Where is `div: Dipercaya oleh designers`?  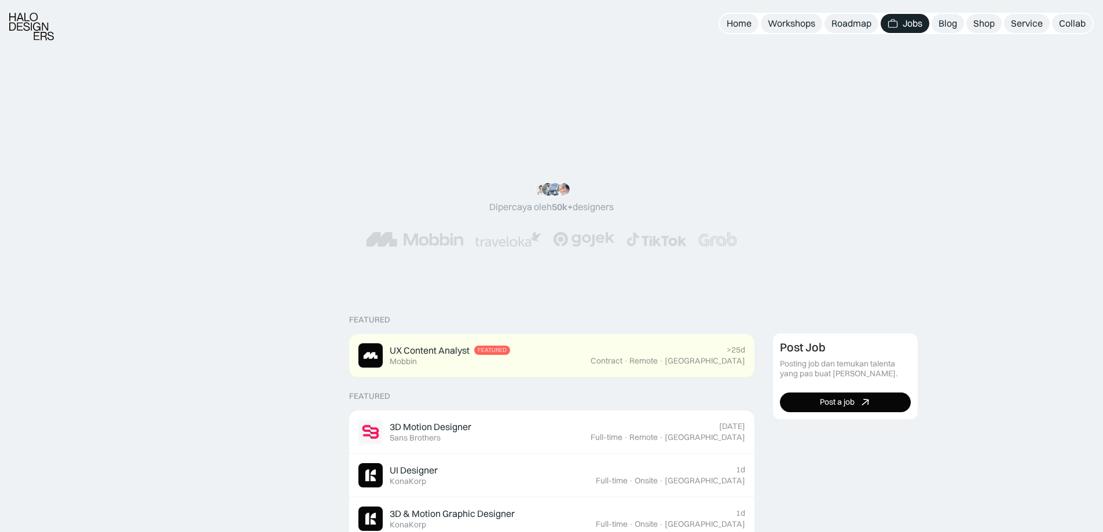 div: Dipercaya oleh designers is located at coordinates (551, 207).